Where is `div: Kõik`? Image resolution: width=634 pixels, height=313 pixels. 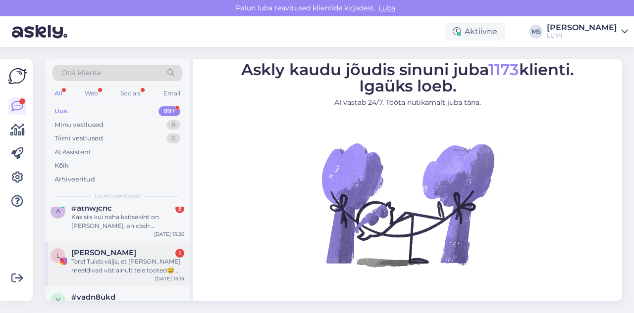
div: Kõik is located at coordinates (61, 166).